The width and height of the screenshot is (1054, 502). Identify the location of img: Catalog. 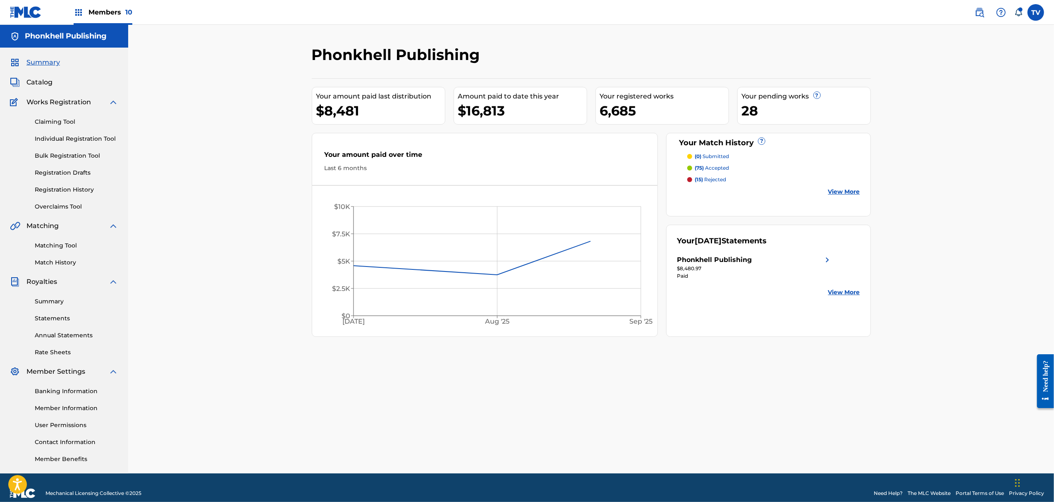
(15, 82).